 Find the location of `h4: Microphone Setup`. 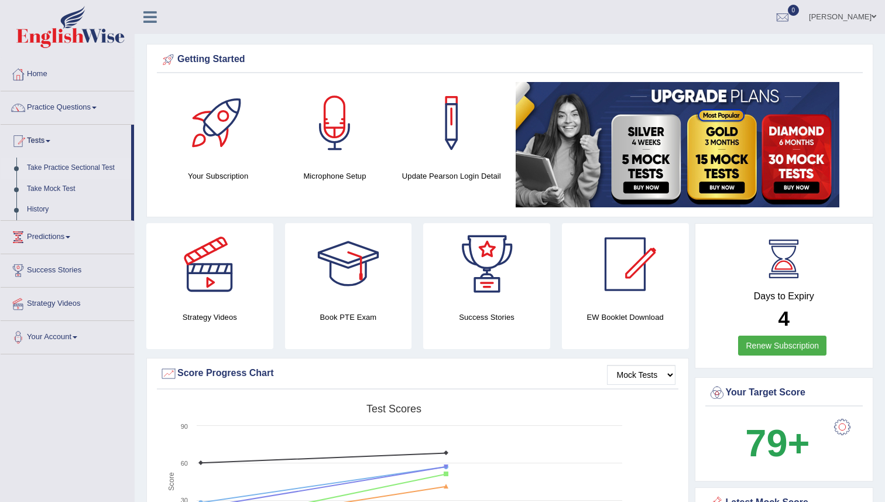

h4: Microphone Setup is located at coordinates (334, 176).